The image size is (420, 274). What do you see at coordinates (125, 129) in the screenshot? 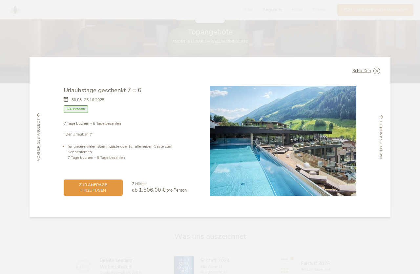
I see `p: 7 Tage buchen - 6 Tage bezahlen` at bounding box center [125, 129].